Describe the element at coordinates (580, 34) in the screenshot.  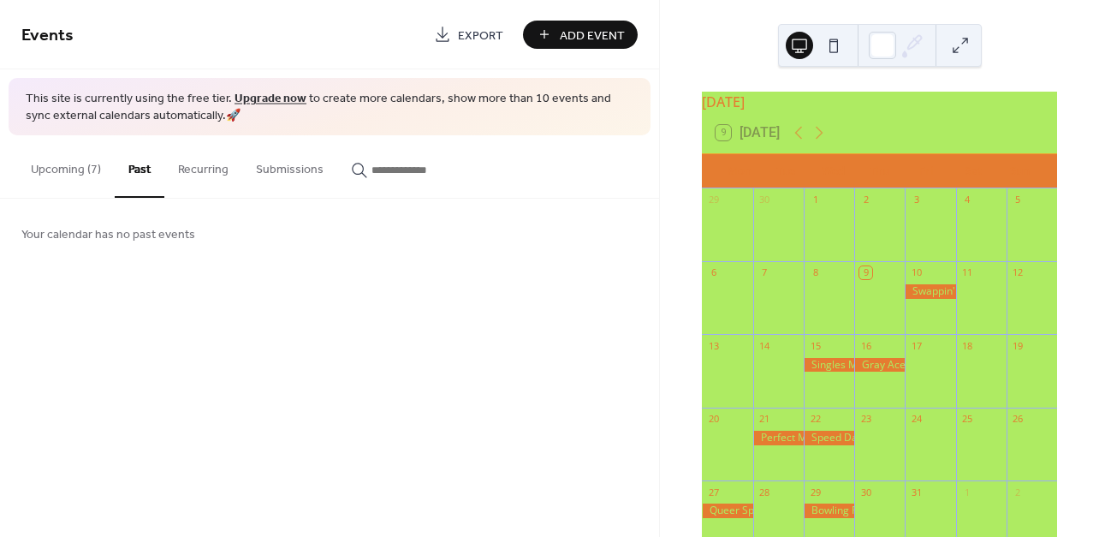
I see `button: Add Event` at that location.